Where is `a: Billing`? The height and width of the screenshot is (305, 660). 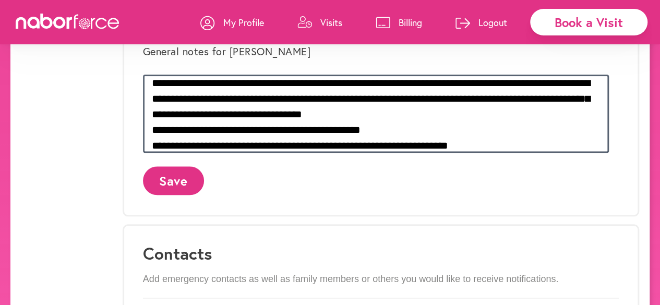
a: Billing is located at coordinates (399, 22).